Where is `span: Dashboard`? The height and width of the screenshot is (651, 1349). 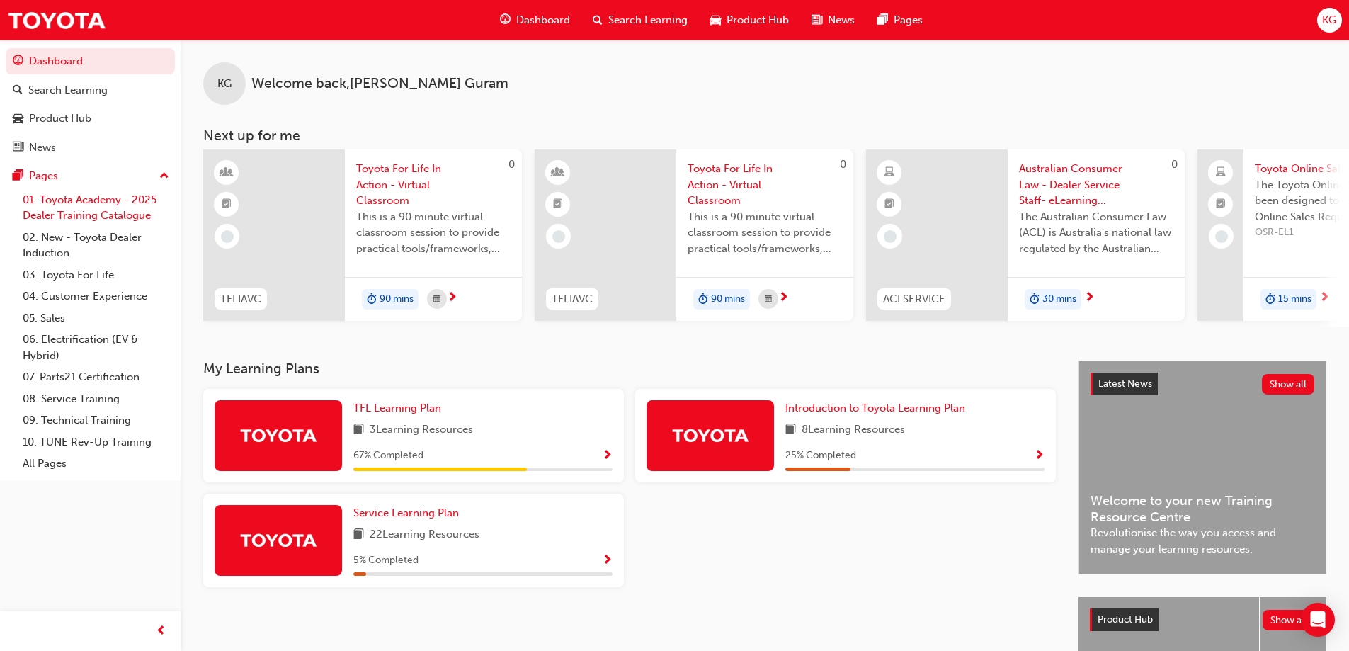 span: Dashboard is located at coordinates (543, 20).